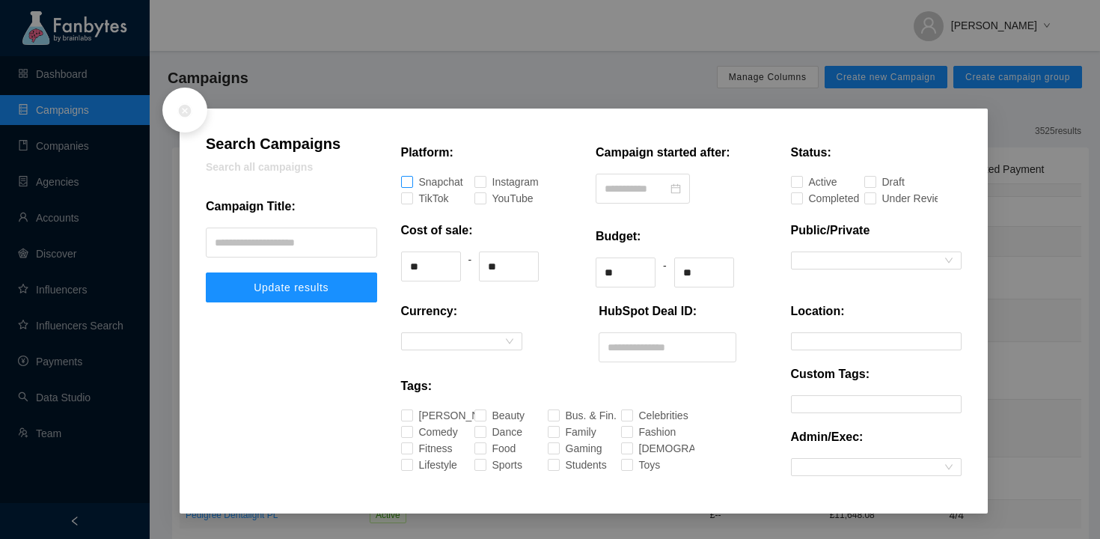 The image size is (1100, 539). What do you see at coordinates (424, 448) in the screenshot?
I see `div: Fitness` at bounding box center [424, 448].